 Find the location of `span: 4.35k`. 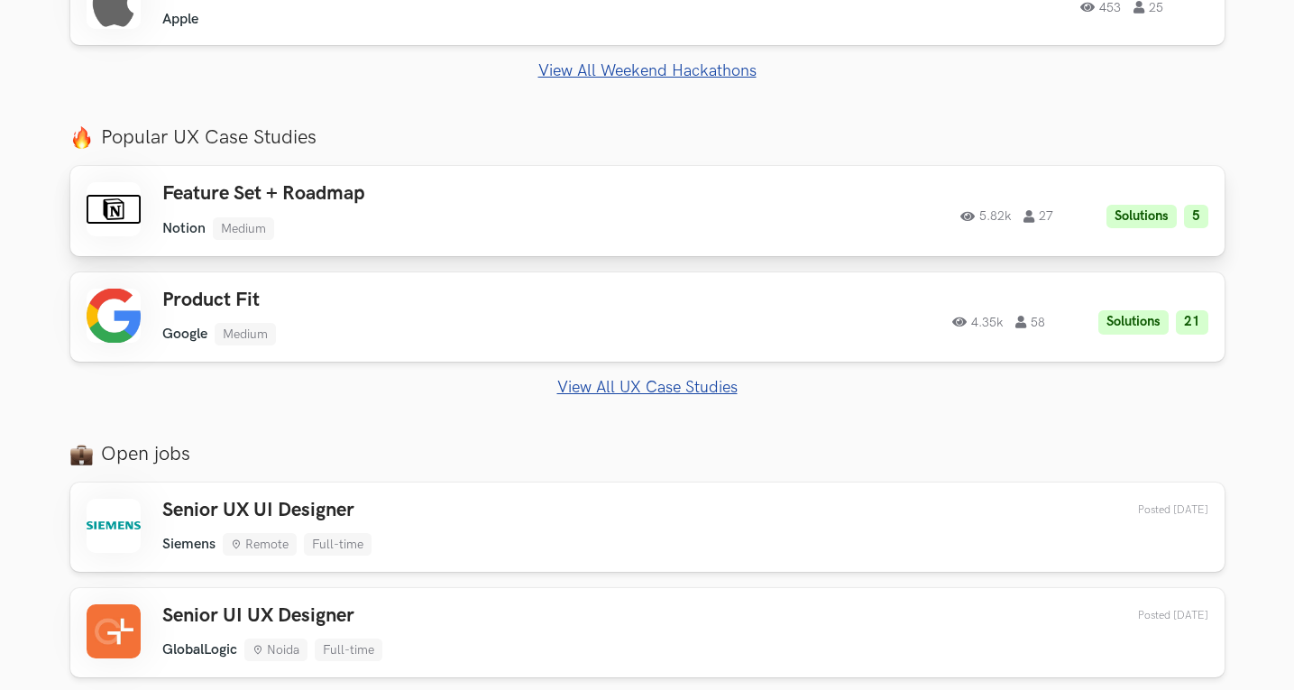

span: 4.35k is located at coordinates (978, 322).